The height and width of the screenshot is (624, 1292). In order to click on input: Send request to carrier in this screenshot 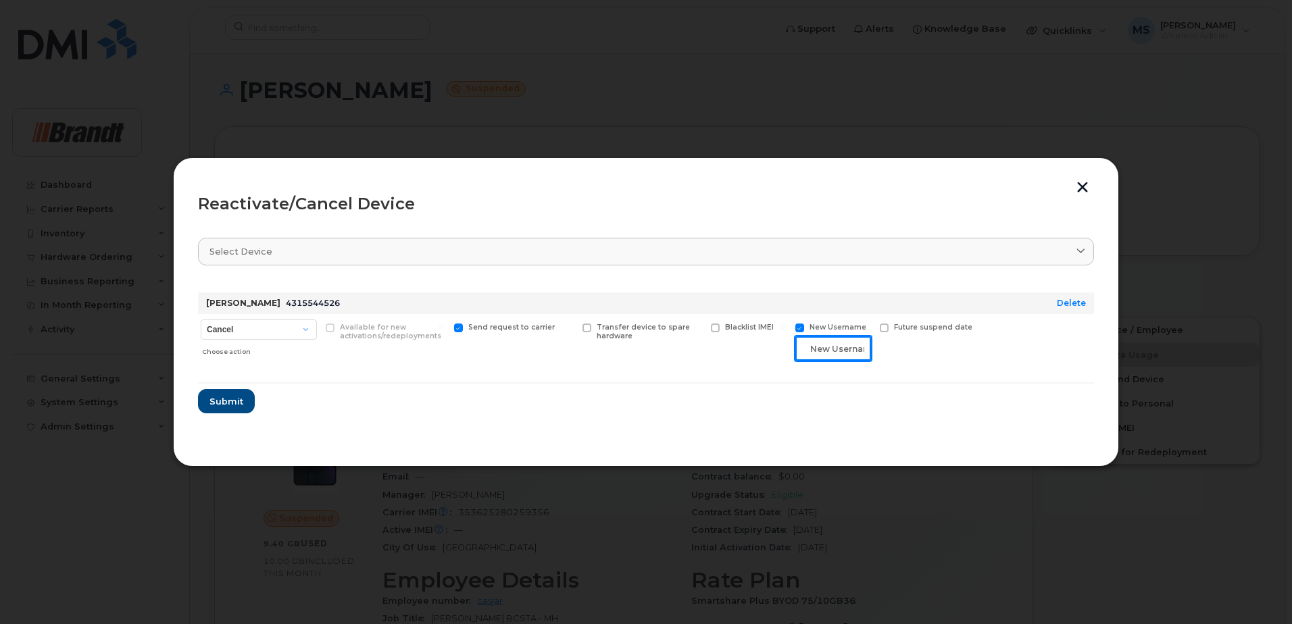, I will do `click(441, 327)`.